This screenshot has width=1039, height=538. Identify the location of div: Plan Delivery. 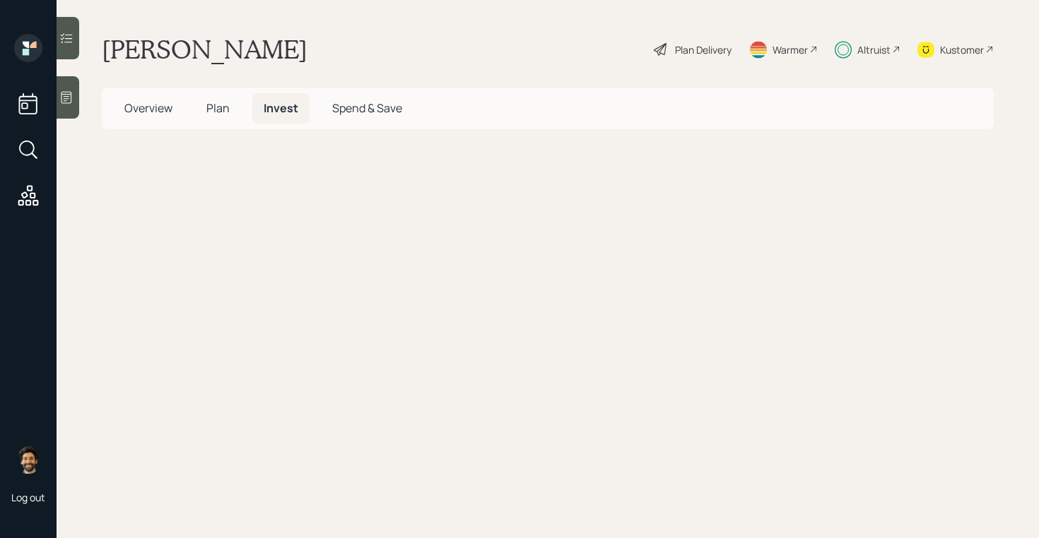
(703, 49).